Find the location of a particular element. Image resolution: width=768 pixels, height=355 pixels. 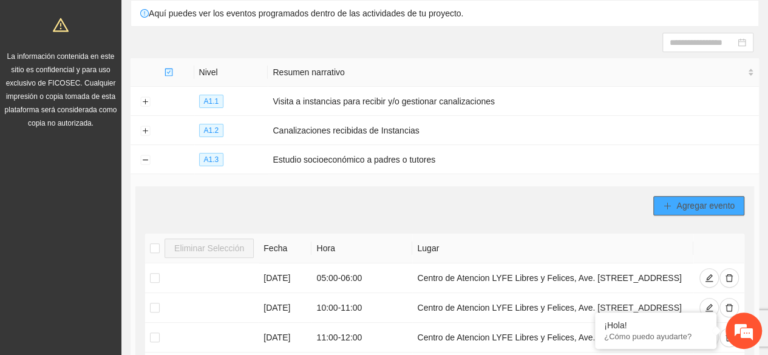

button: Collapse row is located at coordinates (145, 160).